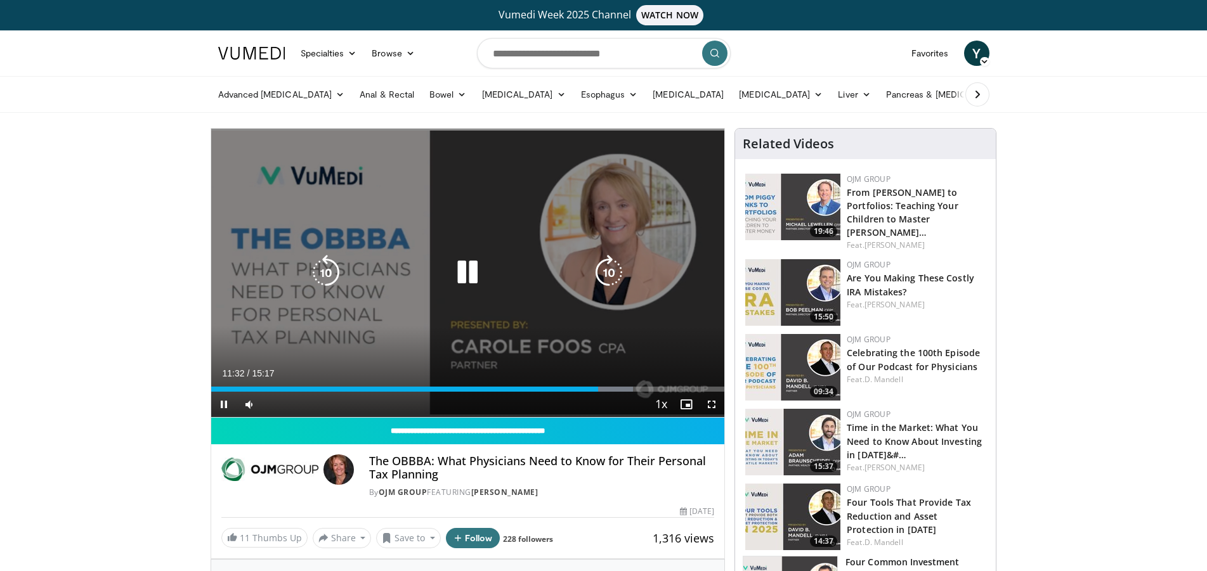 Image resolution: width=1207 pixels, height=571 pixels. I want to click on img: VuMedi Logo, so click(252, 53).